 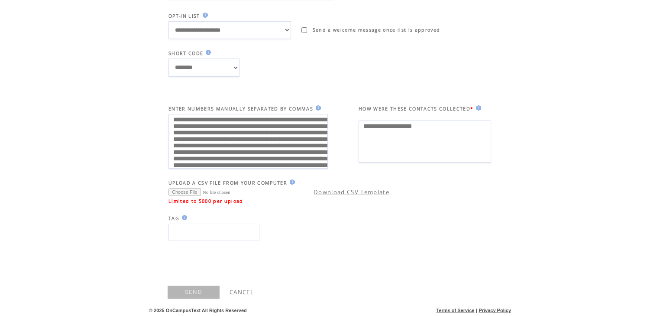 I want to click on a: Download CSV Template, so click(x=351, y=192).